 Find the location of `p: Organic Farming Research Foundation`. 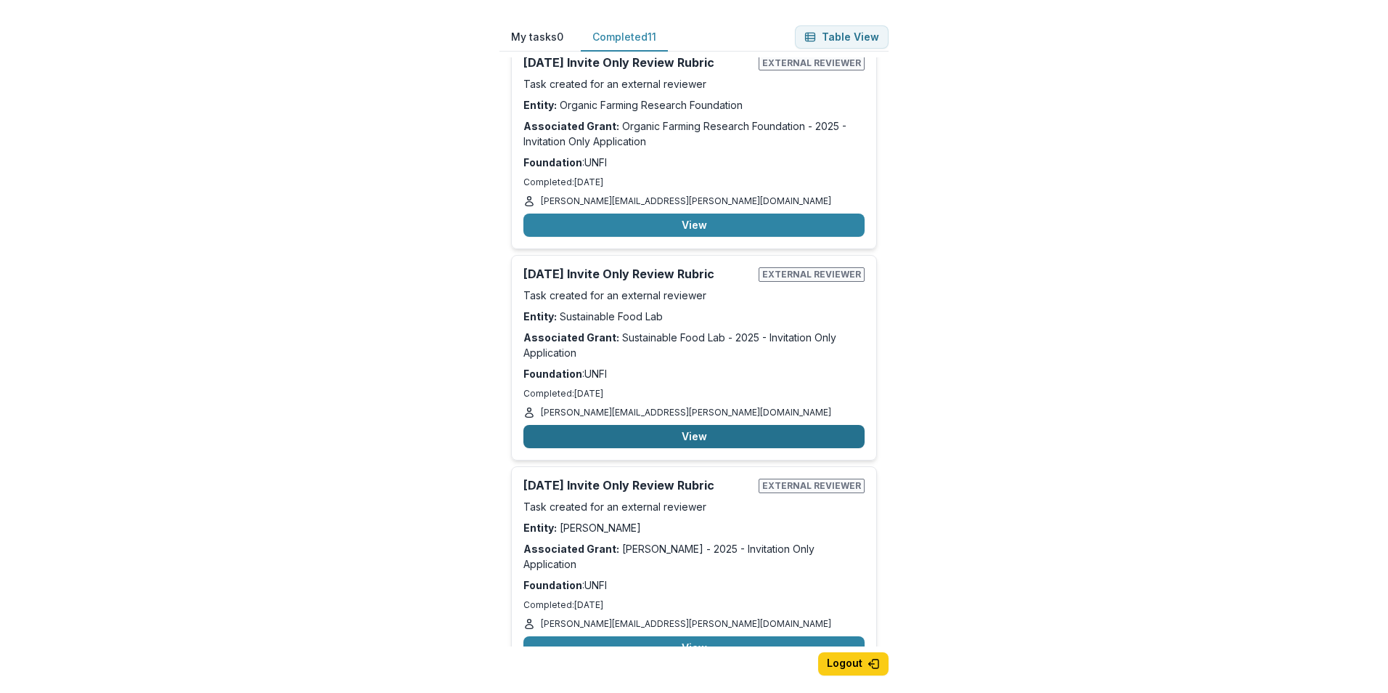

p: Organic Farming Research Foundation is located at coordinates (694, 105).